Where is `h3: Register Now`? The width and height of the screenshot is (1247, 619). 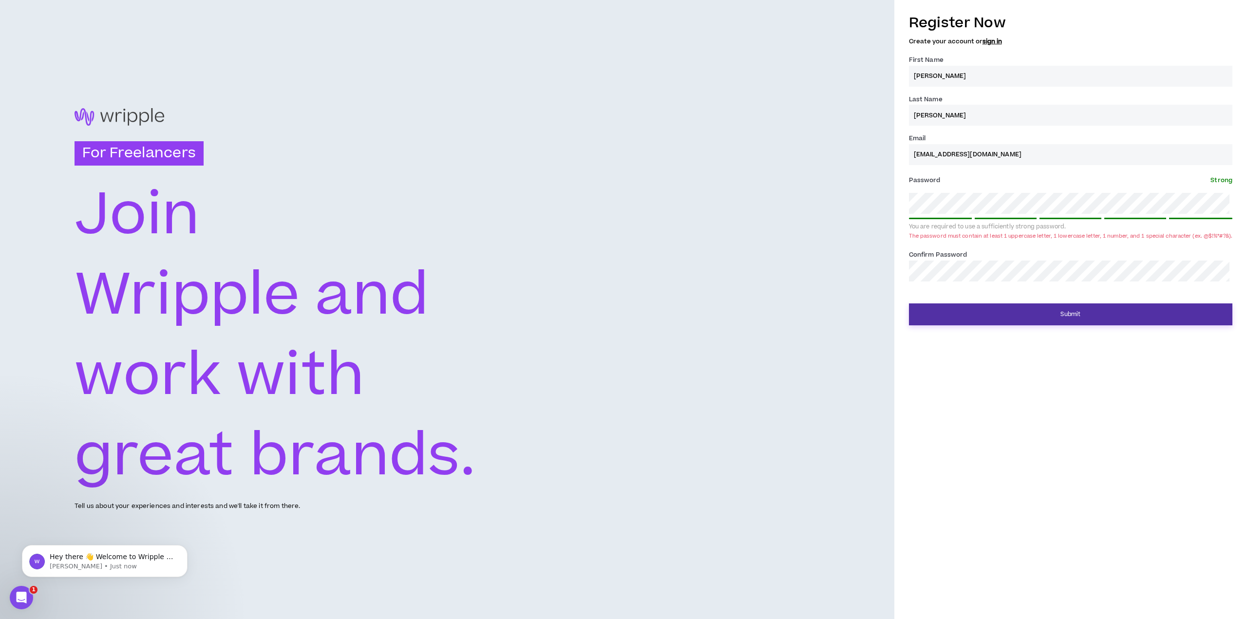
h3: Register Now is located at coordinates (1071, 23).